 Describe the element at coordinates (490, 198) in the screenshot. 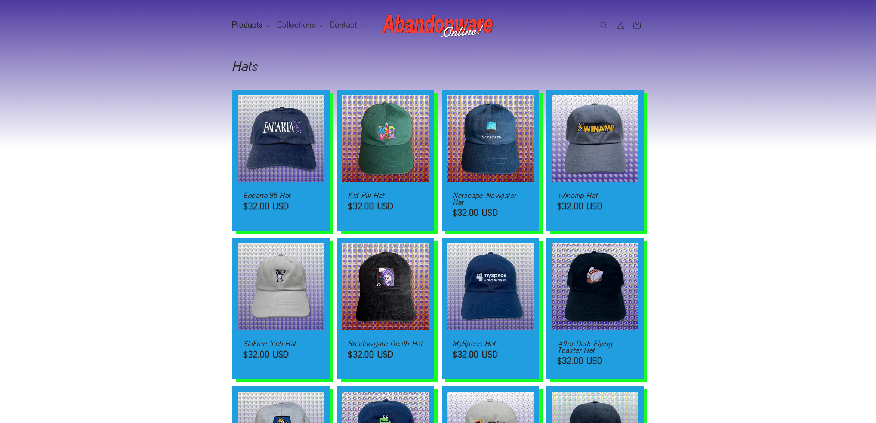

I see `a: Netscape Navigator Hat` at that location.